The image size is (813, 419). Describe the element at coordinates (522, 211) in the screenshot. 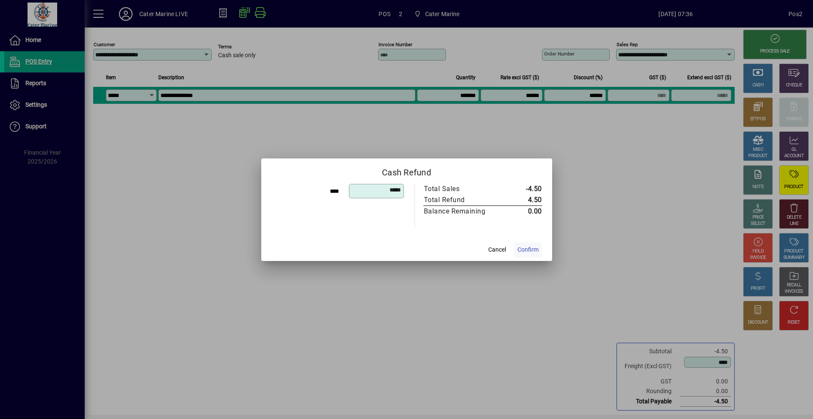

I see `td: 0.00` at that location.